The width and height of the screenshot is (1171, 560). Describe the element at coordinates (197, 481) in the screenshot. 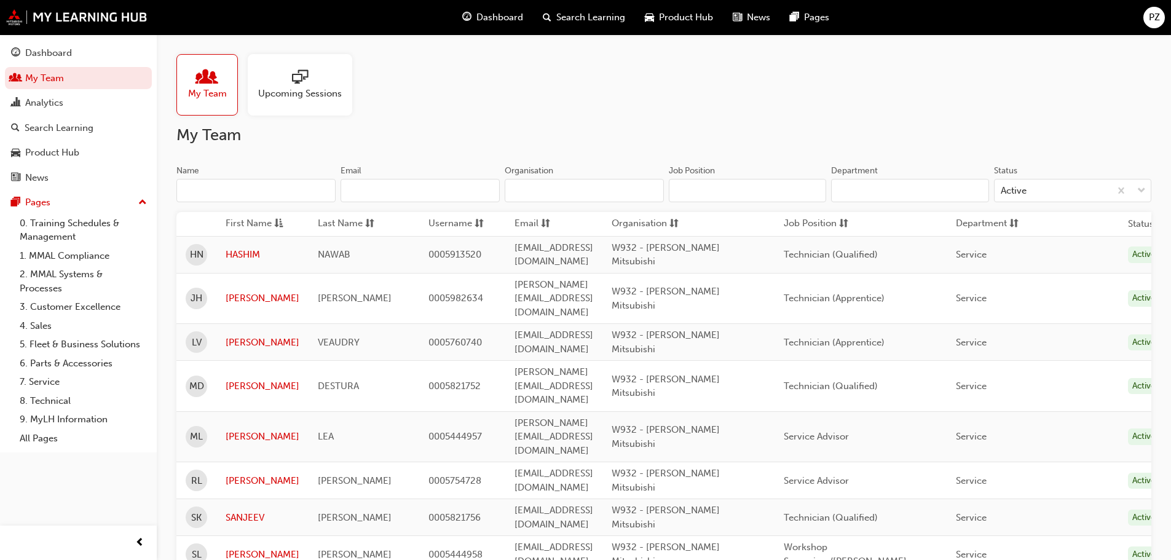

I see `span: RL` at that location.